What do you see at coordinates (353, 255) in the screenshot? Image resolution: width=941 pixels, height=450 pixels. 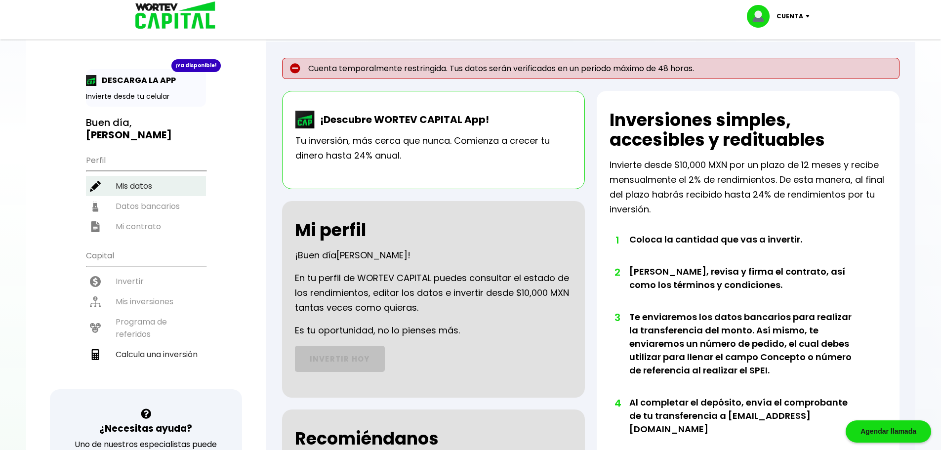 I see `p: ¡Buen día !` at bounding box center [353, 255].